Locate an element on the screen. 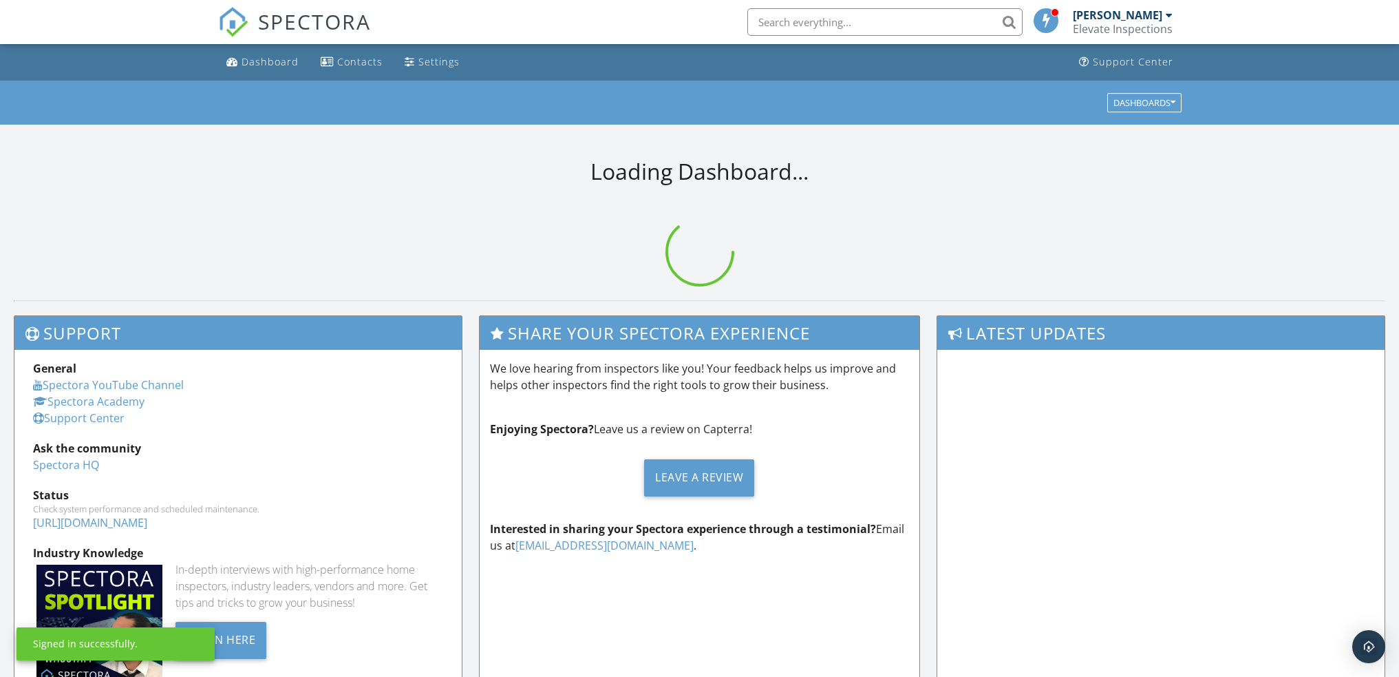 This screenshot has width=1399, height=677. div: Signed in successfully. is located at coordinates (85, 643).